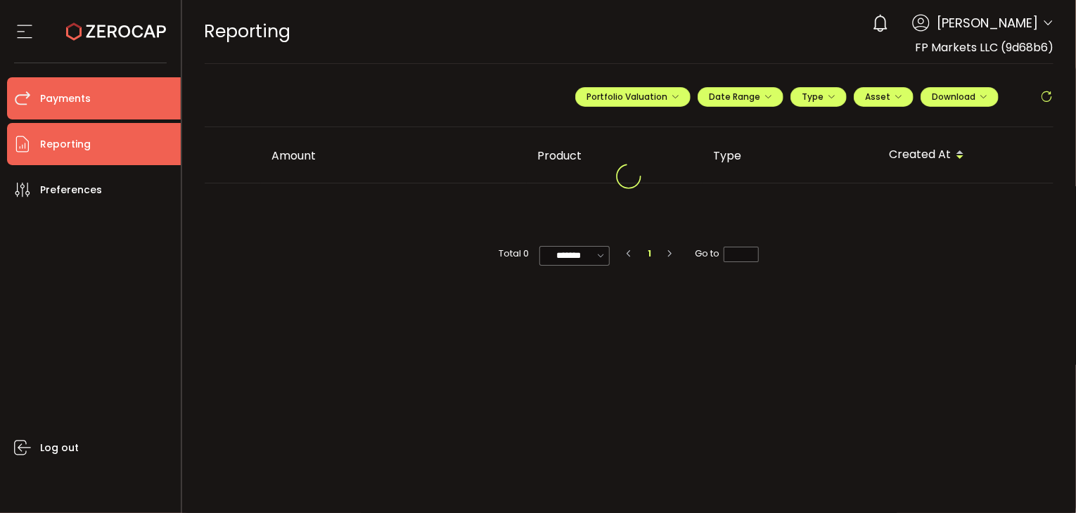 The image size is (1076, 513). What do you see at coordinates (740, 97) in the screenshot?
I see `button: Date Range` at bounding box center [740, 97].